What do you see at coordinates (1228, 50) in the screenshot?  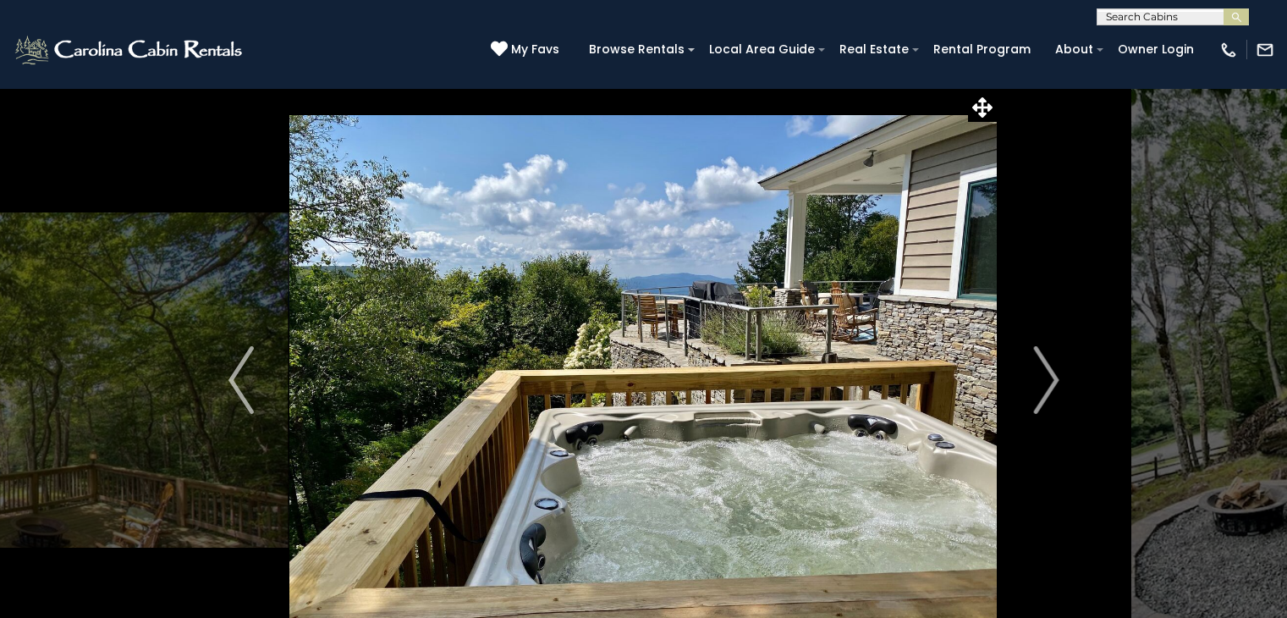 I see `img: phone-regular-white.png` at bounding box center [1228, 50].